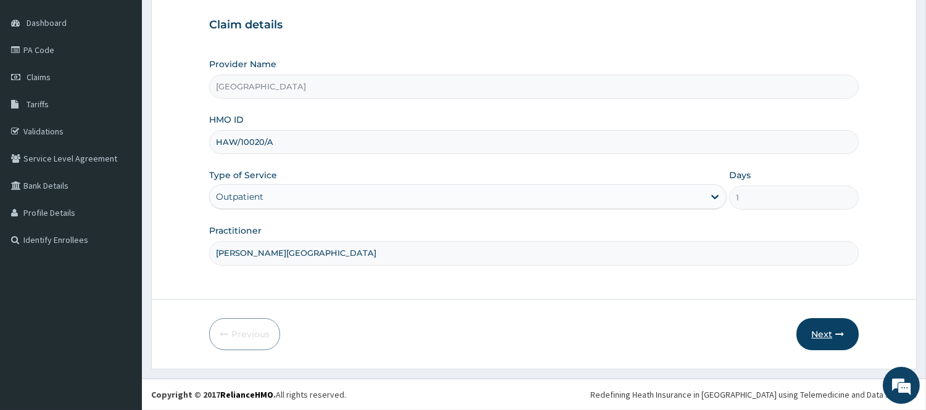  Describe the element at coordinates (827, 334) in the screenshot. I see `button: Next` at that location.